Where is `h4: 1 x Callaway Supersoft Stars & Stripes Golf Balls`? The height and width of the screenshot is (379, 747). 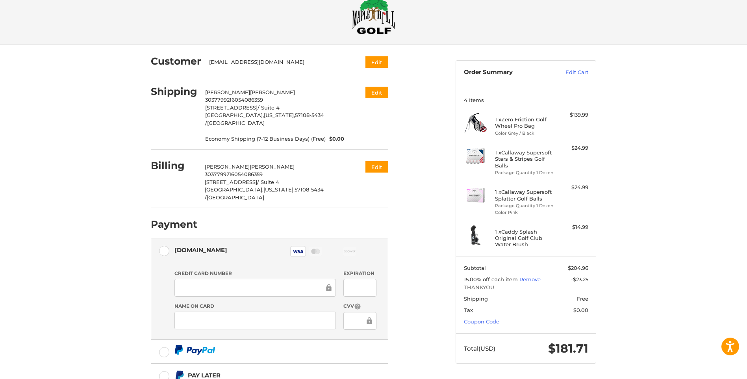 h4: 1 x Callaway Supersoft Stars & Stripes Golf Balls is located at coordinates (525, 159).